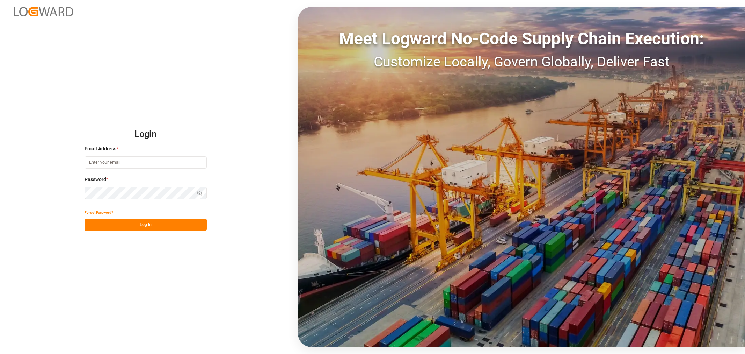  I want to click on input: Enter your email, so click(146, 162).